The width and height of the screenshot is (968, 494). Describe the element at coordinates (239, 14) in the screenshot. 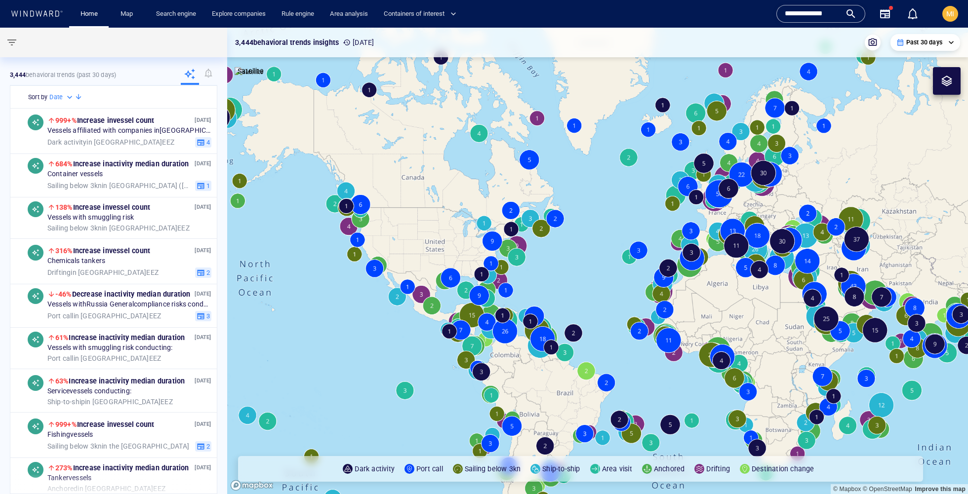

I see `button: Explore companies` at that location.